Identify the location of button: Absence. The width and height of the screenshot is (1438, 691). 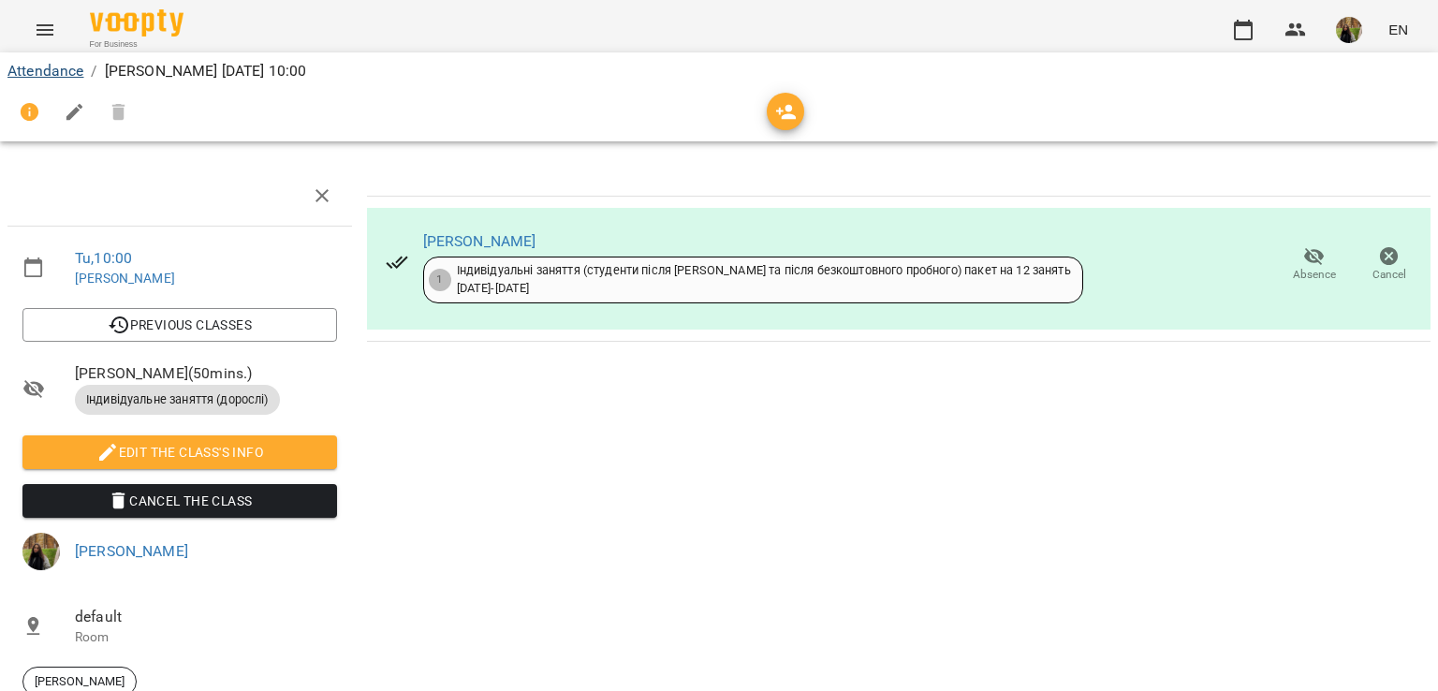
(1314, 265).